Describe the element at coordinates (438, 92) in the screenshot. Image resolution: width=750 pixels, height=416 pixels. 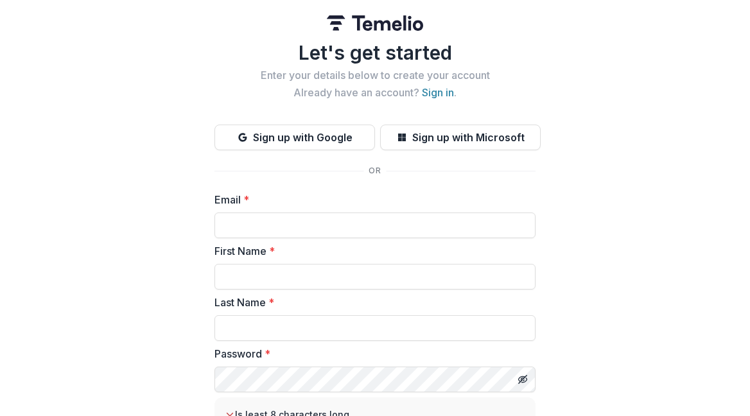
I see `a: Sign in` at that location.